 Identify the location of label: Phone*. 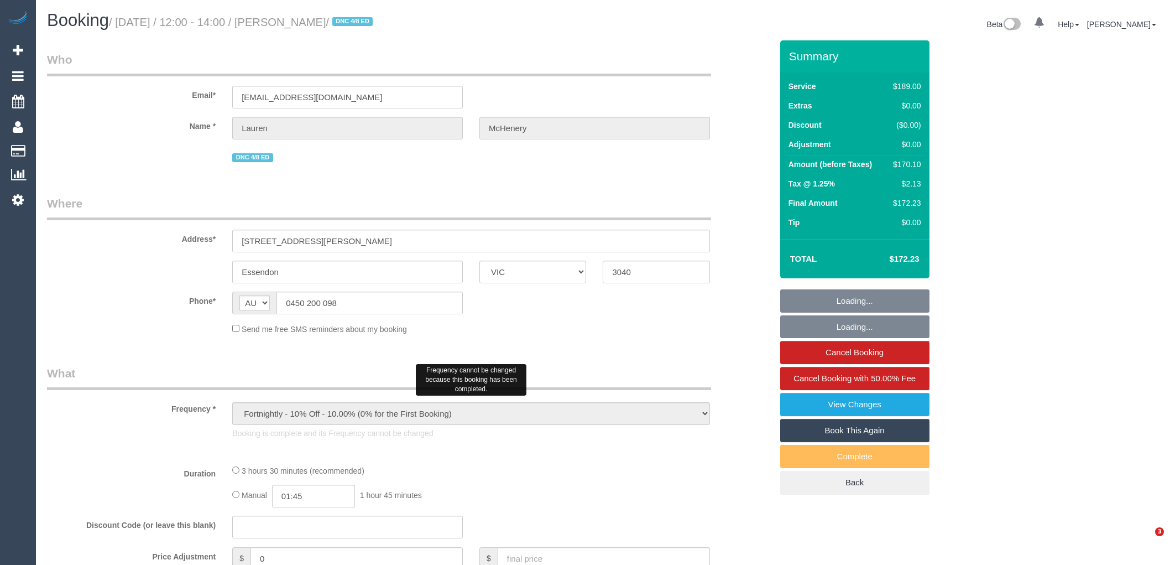
(131, 299).